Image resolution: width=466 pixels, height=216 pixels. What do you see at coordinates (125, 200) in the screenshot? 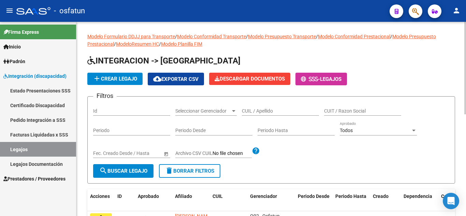
I see `datatable-header-cell: ID` at bounding box center [125, 200].